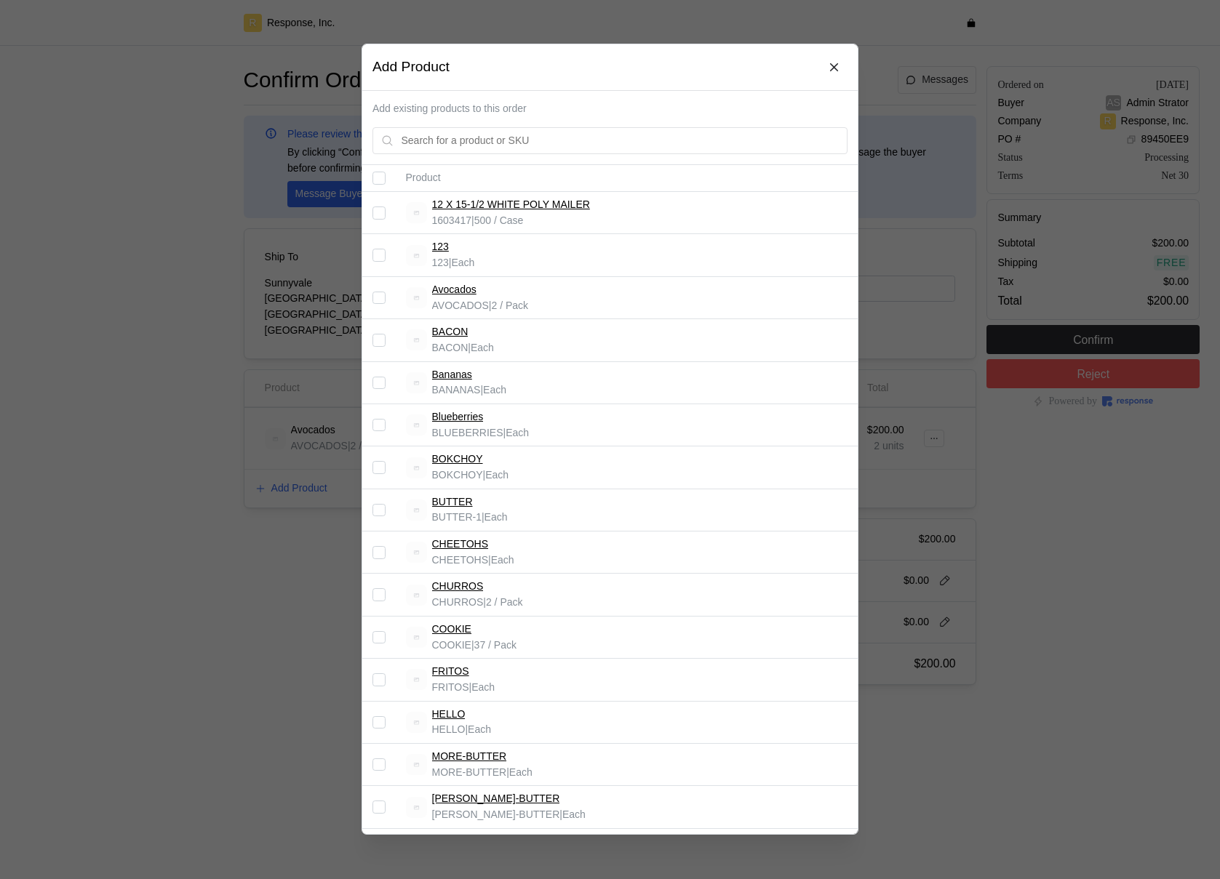  I want to click on span: AVOCADOS, so click(460, 305).